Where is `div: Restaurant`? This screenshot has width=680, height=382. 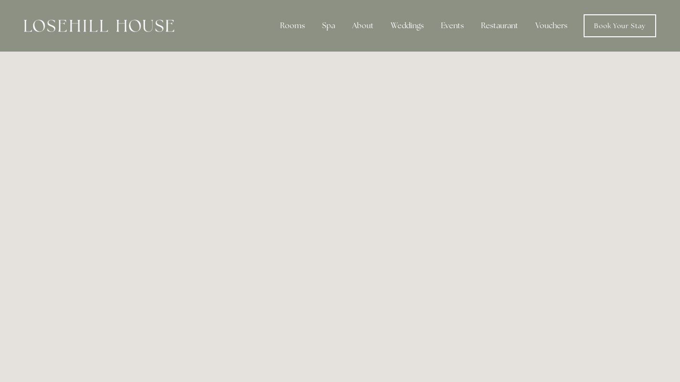
div: Restaurant is located at coordinates (500, 26).